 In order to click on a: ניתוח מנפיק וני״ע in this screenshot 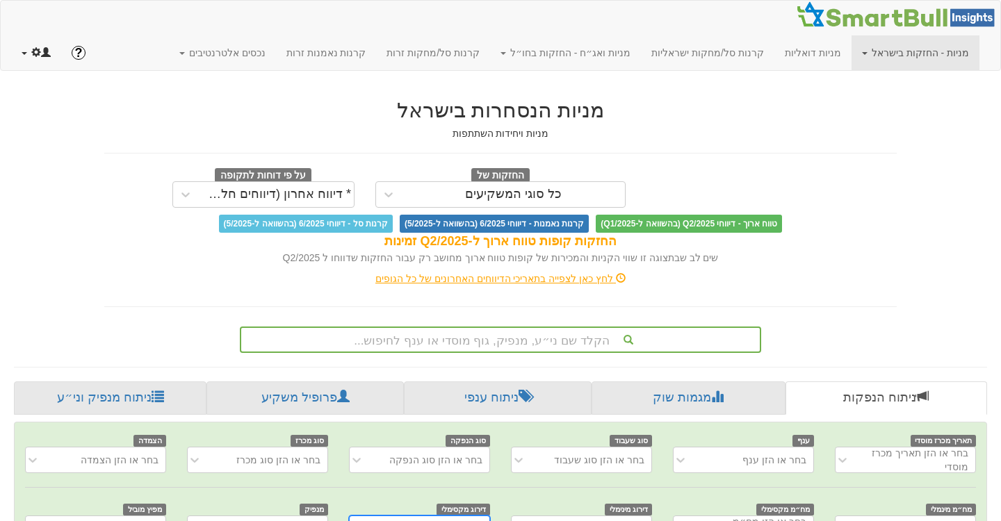, I will do `click(110, 398)`.